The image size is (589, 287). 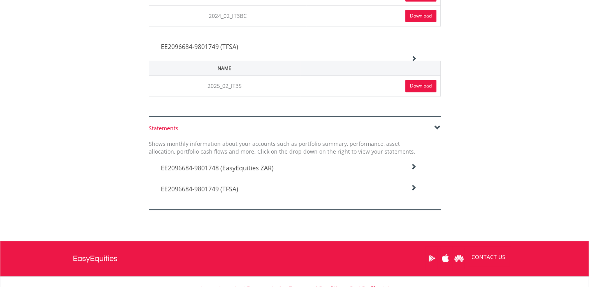 I want to click on div: Statements, so click(x=295, y=128).